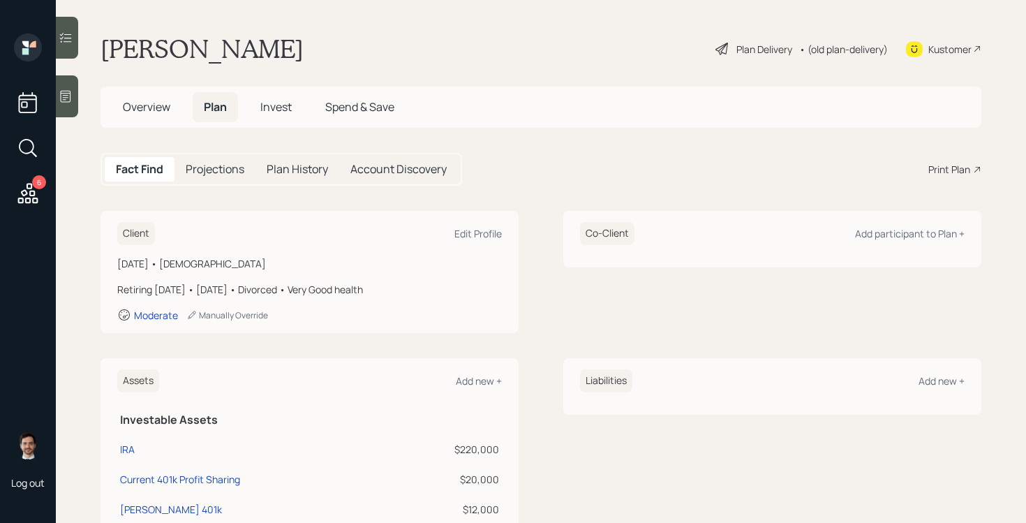  I want to click on img: jonah-coleman-headshot.png, so click(28, 445).